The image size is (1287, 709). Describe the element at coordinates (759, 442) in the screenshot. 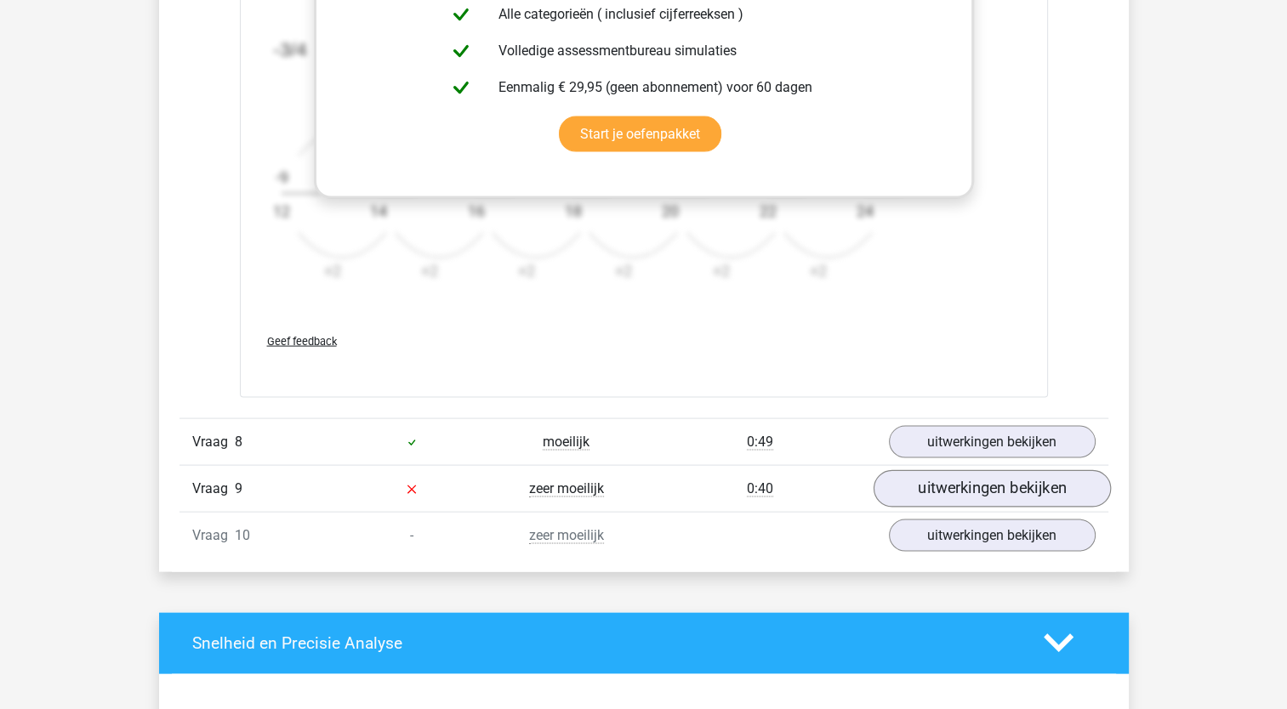

I see `span: 0:49` at that location.